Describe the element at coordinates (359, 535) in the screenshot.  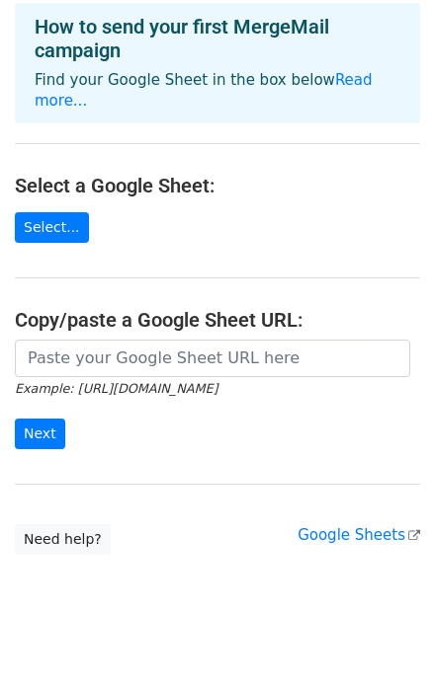
I see `a: Google Sheets` at that location.